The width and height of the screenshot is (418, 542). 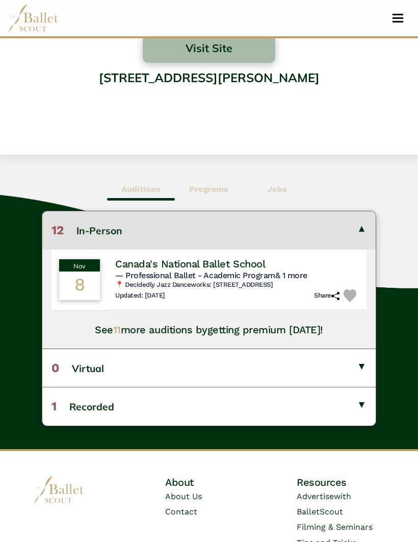 I want to click on a: Contact, so click(x=181, y=511).